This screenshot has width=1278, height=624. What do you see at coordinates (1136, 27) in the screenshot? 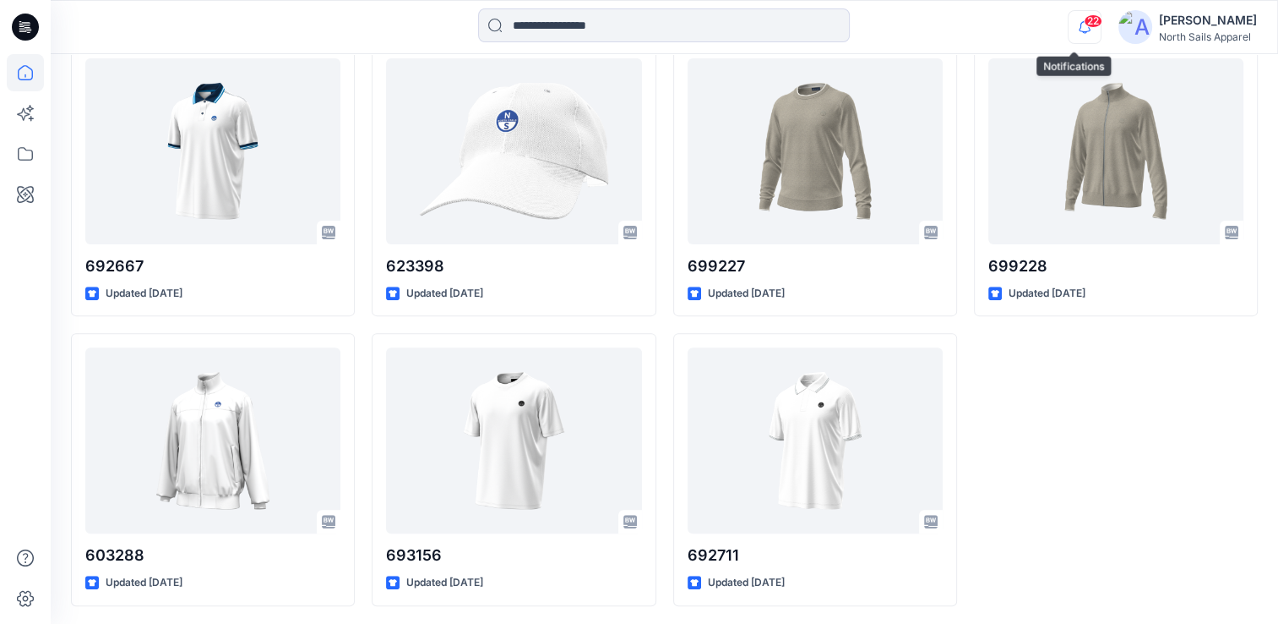
I see `img: avatar` at bounding box center [1136, 27].